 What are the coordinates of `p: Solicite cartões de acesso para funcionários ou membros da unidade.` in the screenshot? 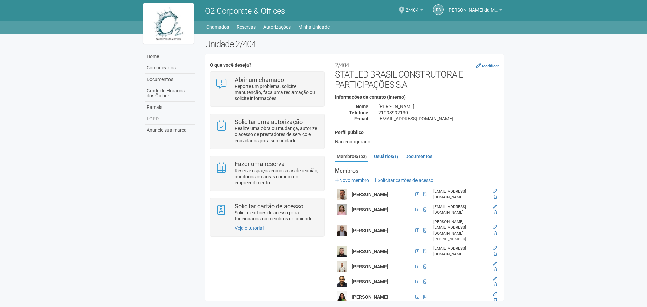 It's located at (276, 216).